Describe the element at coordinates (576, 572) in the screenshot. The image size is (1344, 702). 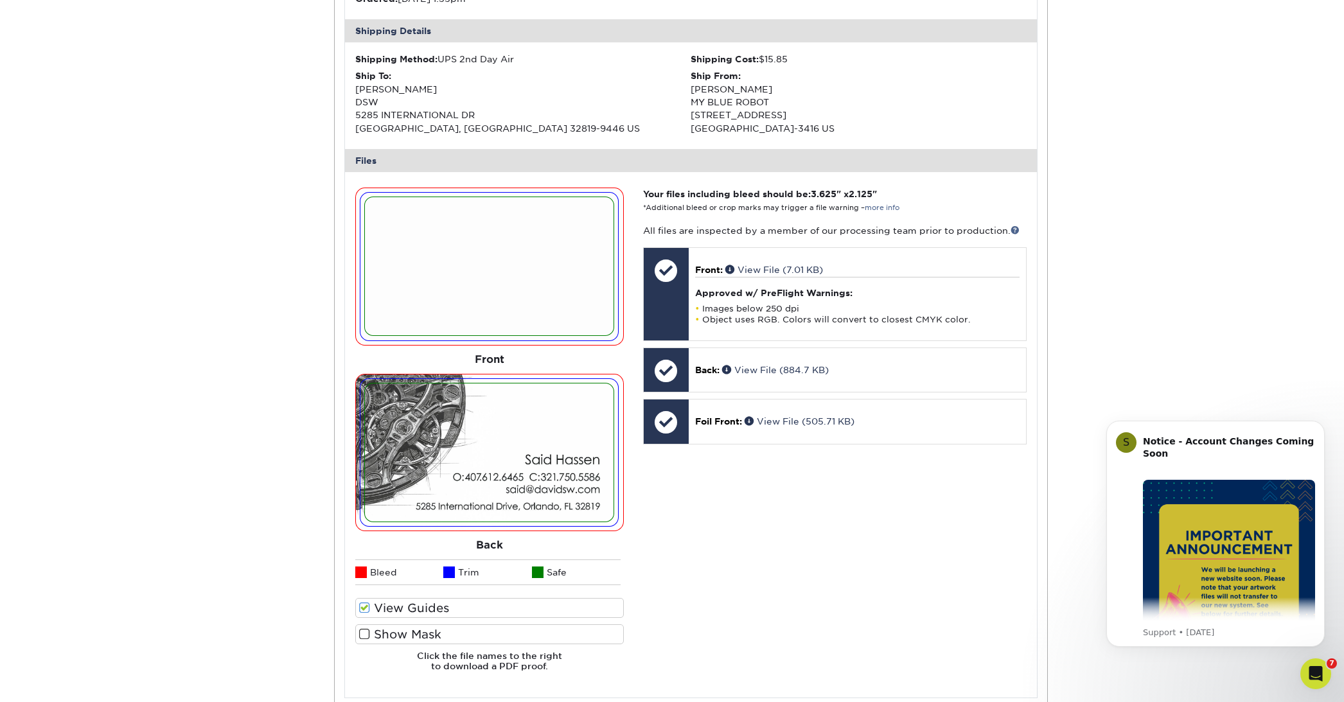
I see `li: Safe` at that location.